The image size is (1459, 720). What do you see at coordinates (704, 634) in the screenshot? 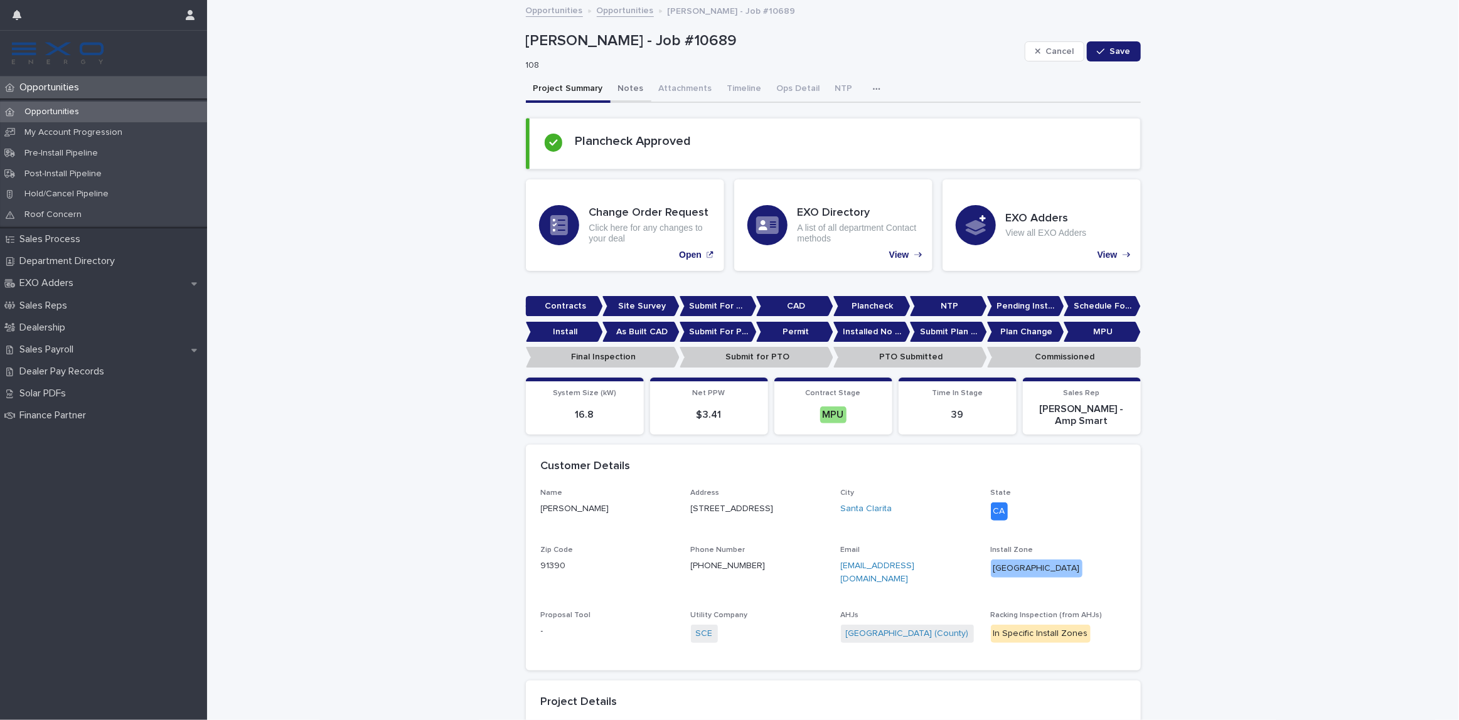
I see `a: SCE` at bounding box center [704, 634].